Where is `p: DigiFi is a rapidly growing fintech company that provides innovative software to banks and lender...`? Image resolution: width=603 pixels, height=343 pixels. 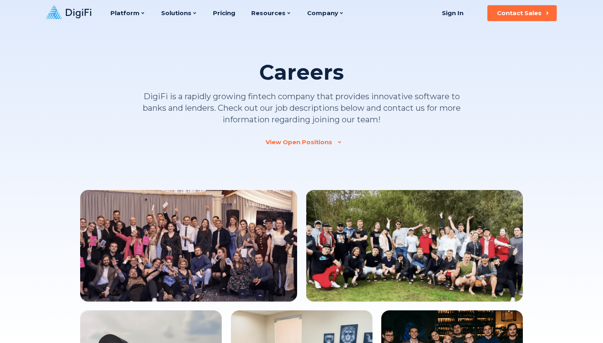 p: DigiFi is a rapidly growing fintech company that provides innovative software to banks and lender... is located at coordinates (302, 108).